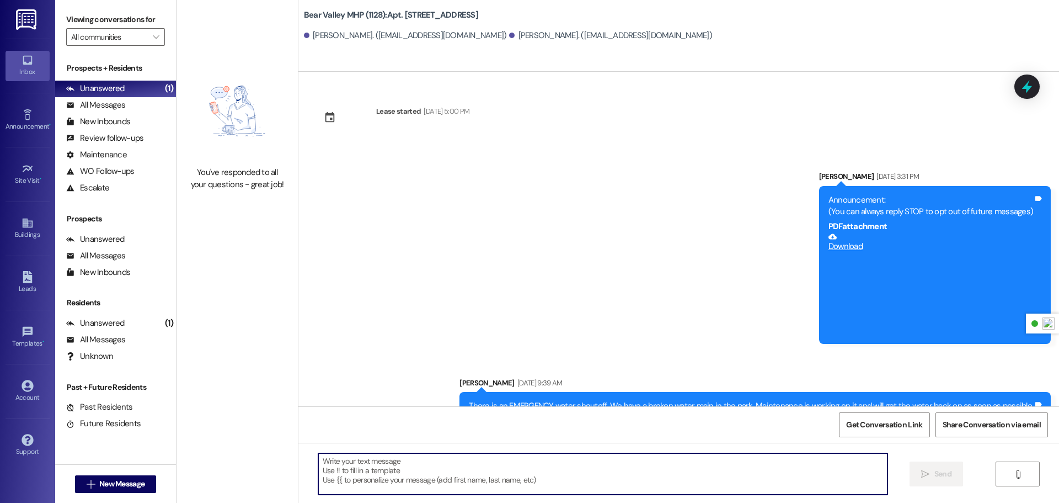  Describe the element at coordinates (97, 154) in the screenshot. I see `div: Maintenance` at that location.